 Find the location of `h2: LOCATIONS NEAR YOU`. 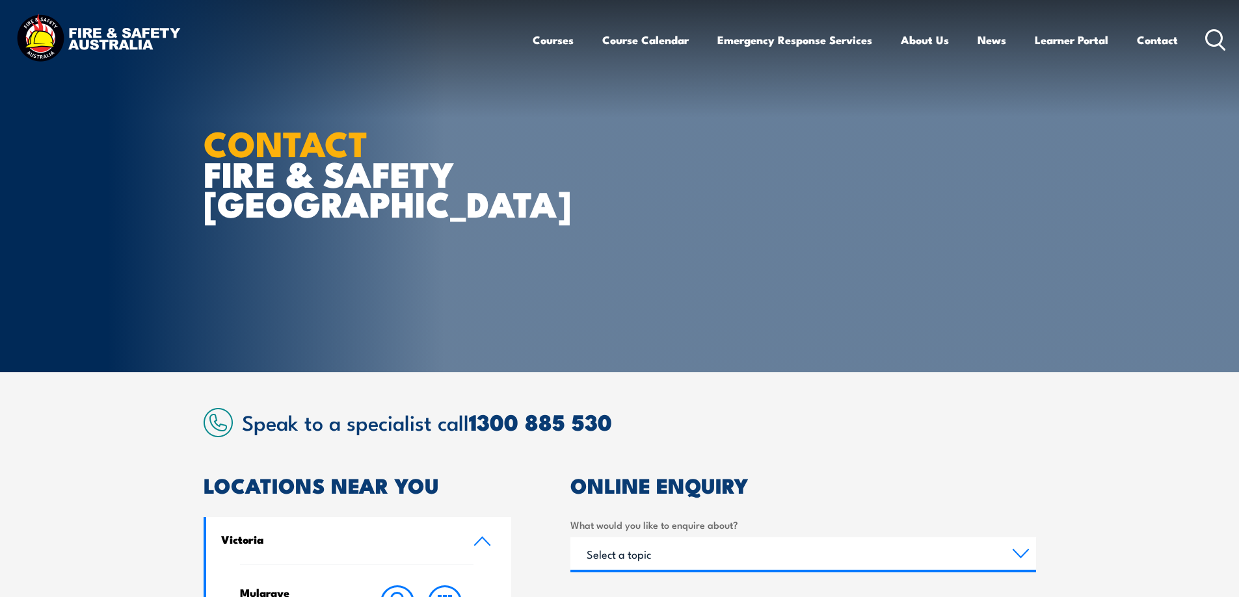

h2: LOCATIONS NEAR YOU is located at coordinates (358, 485).